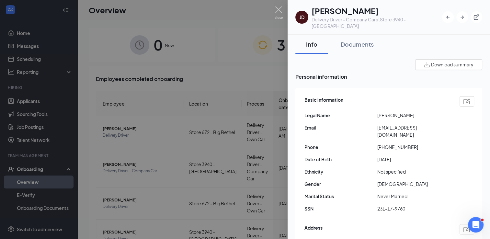 This screenshot has width=490, height=239. Describe the element at coordinates (341, 184) in the screenshot. I see `span: Gender` at that location.